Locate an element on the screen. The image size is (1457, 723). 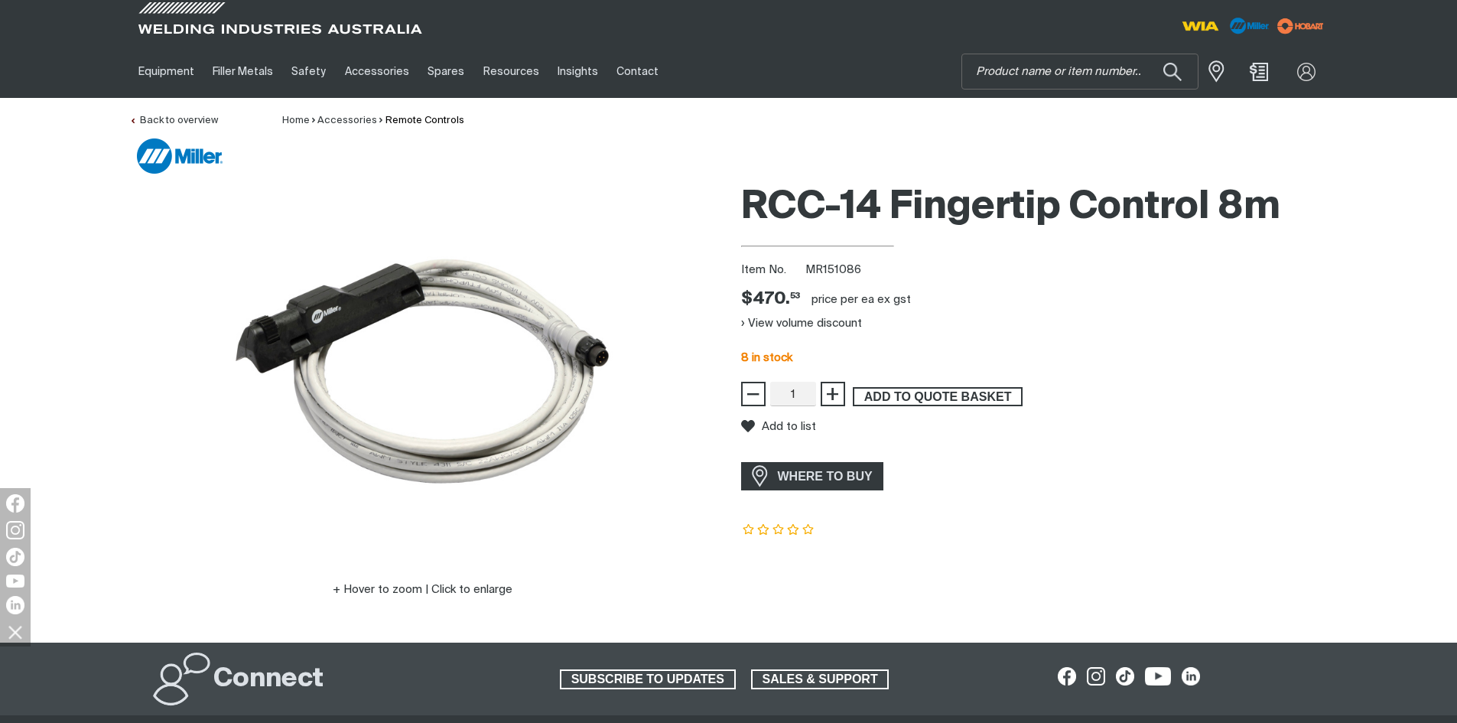
a: Filler Metals is located at coordinates (242, 71).